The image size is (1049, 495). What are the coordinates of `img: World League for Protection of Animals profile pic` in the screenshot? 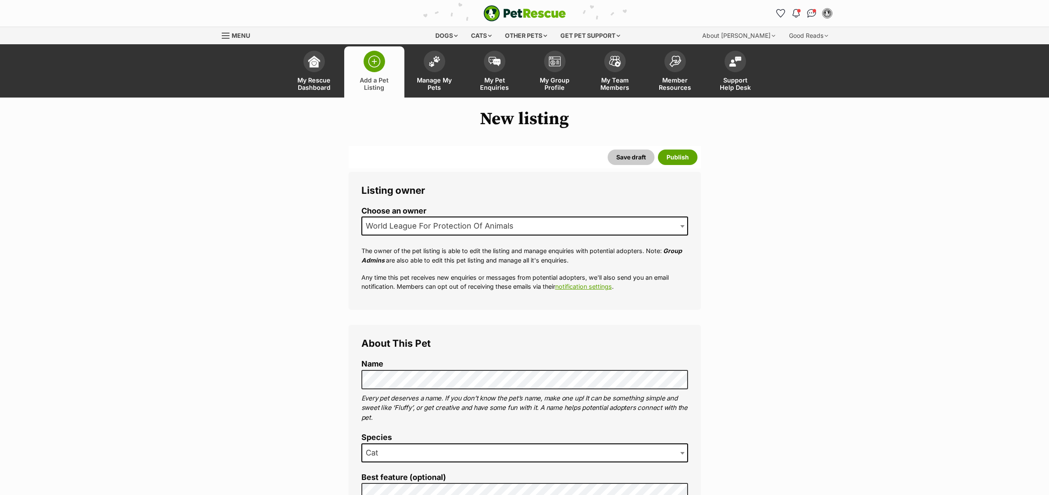 It's located at (827, 13).